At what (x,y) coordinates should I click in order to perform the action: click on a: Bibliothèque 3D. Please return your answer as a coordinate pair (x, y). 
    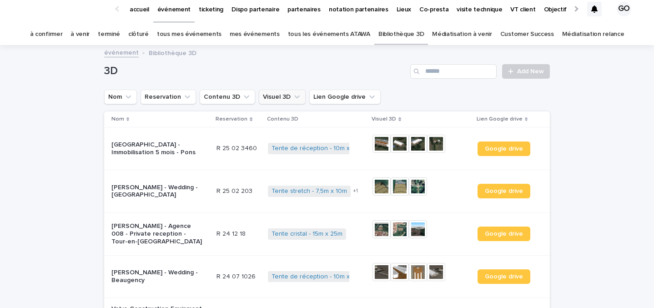
    Looking at the image, I should click on (401, 34).